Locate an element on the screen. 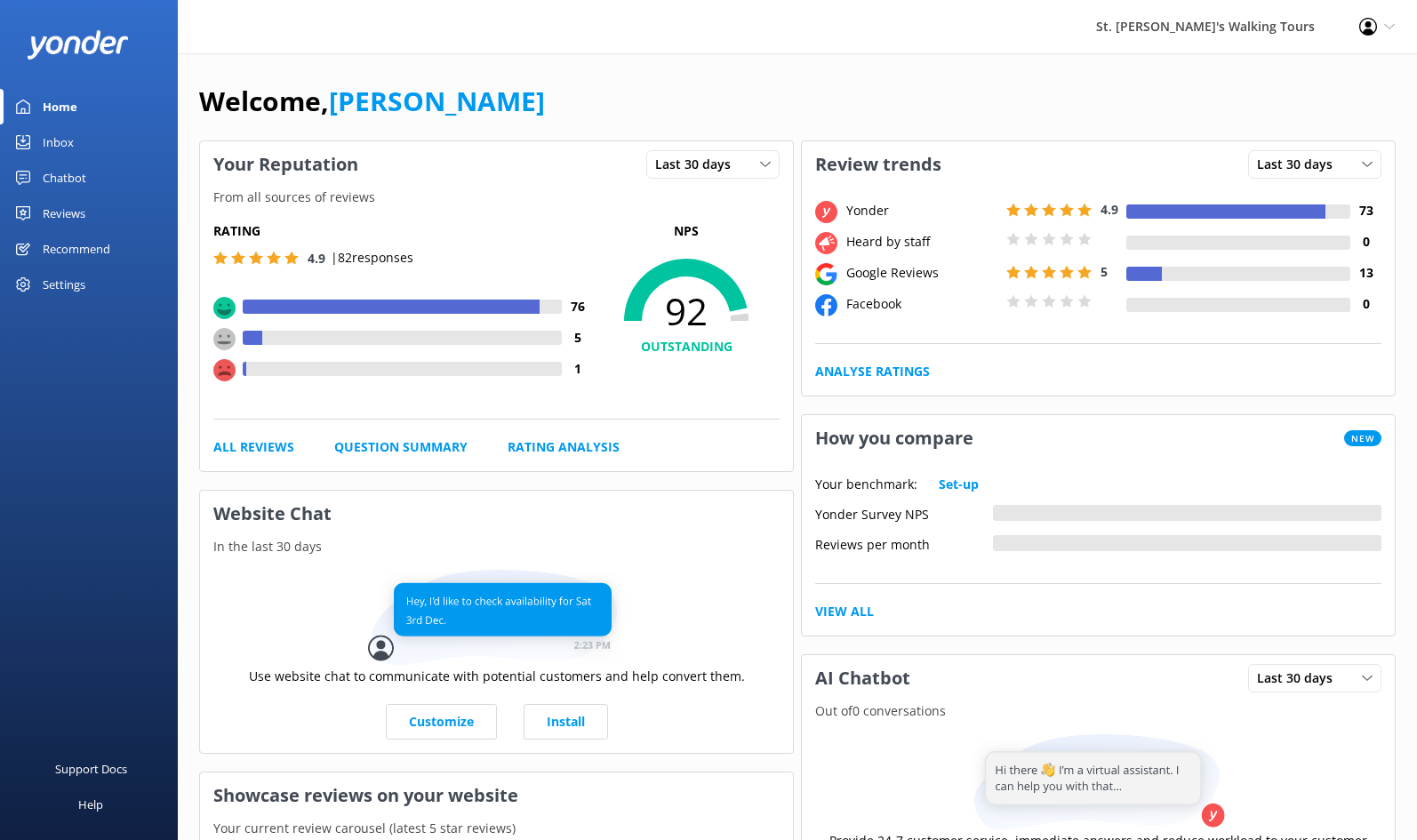 This screenshot has height=840, width=1417. div: Home is located at coordinates (60, 107).